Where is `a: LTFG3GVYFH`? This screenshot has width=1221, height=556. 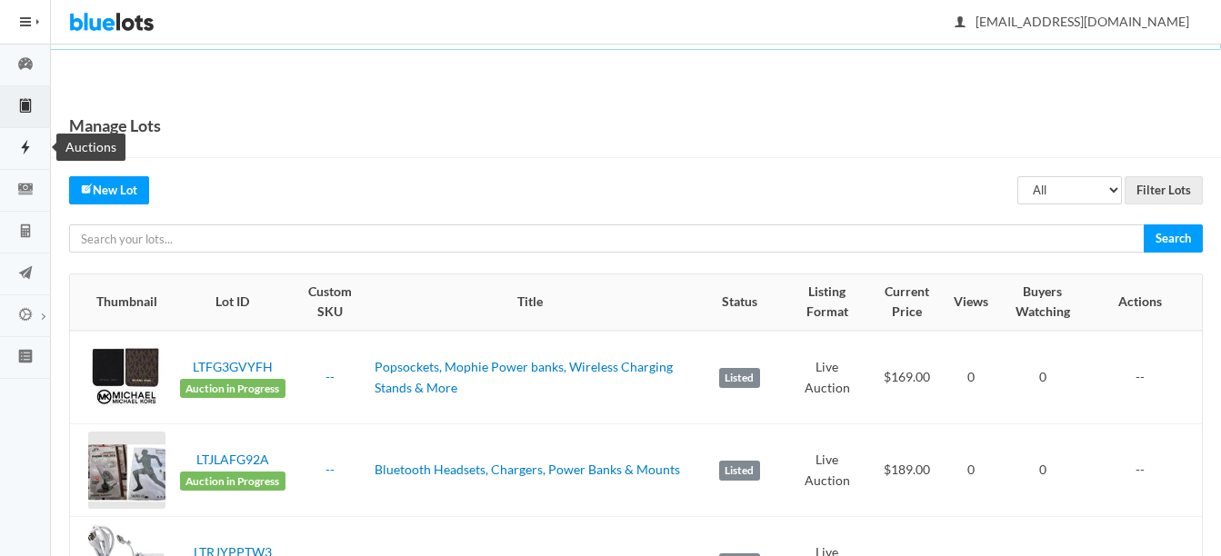 a: LTFG3GVYFH is located at coordinates (233, 366).